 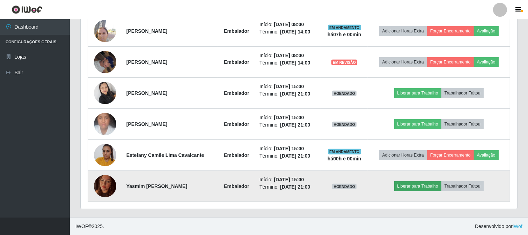 I want to click on span: Desenvolvido por, so click(x=498, y=227).